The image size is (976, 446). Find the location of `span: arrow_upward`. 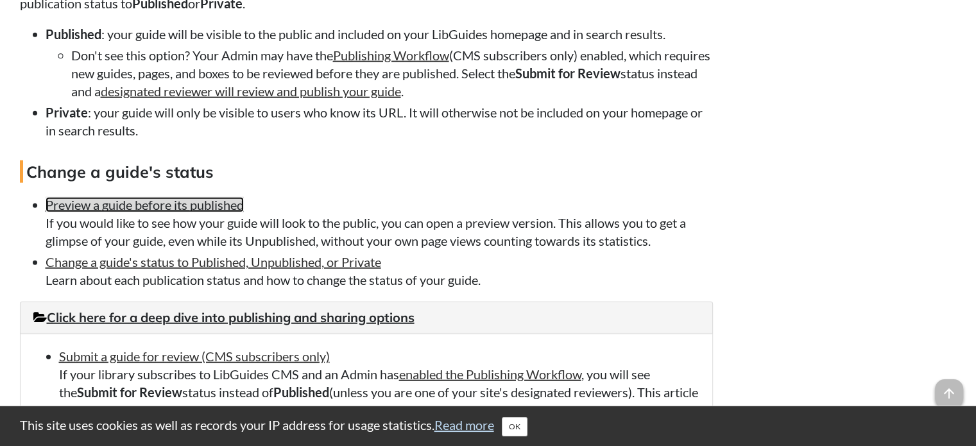

span: arrow_upward is located at coordinates (949, 393).